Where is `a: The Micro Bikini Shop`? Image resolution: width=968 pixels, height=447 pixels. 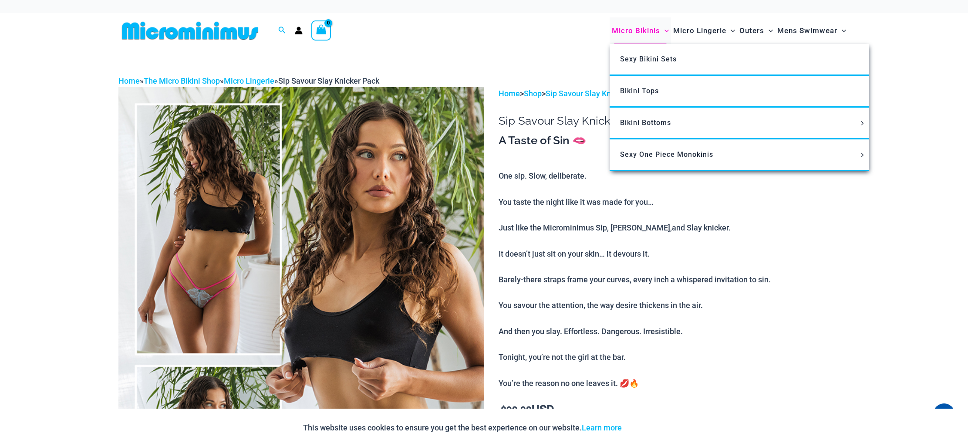 a: The Micro Bikini Shop is located at coordinates (182, 81).